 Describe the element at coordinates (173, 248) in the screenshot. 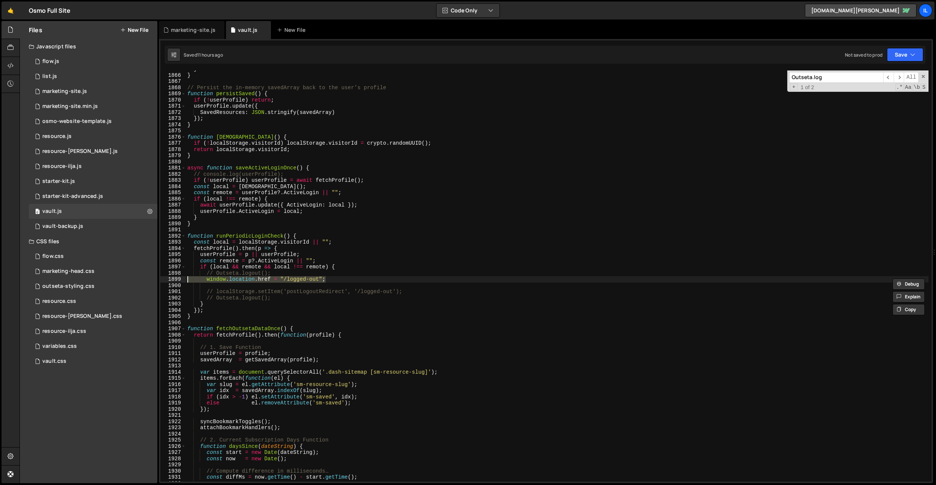

I see `div: 1894` at that location.